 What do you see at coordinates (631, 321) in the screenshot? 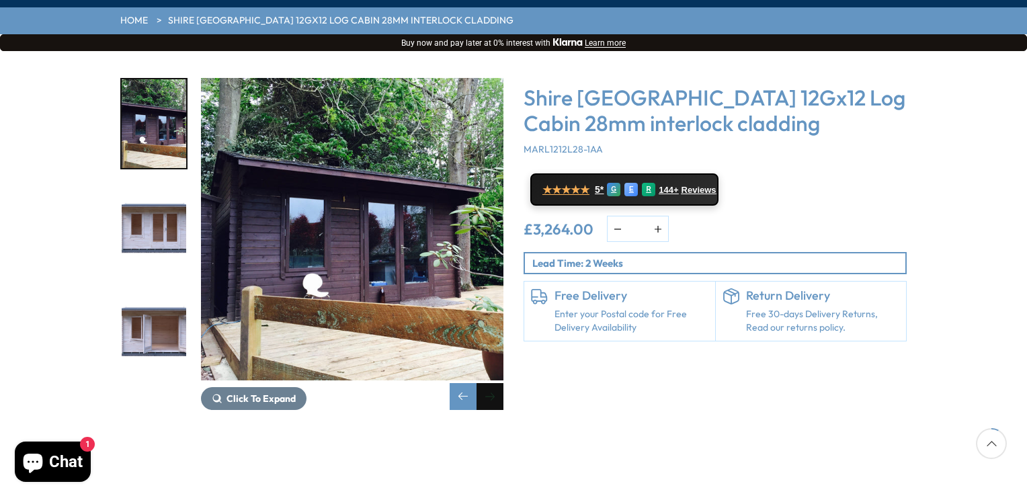
I see `a: Enter your Postal code for Free Delivery Availability` at bounding box center [631, 321].